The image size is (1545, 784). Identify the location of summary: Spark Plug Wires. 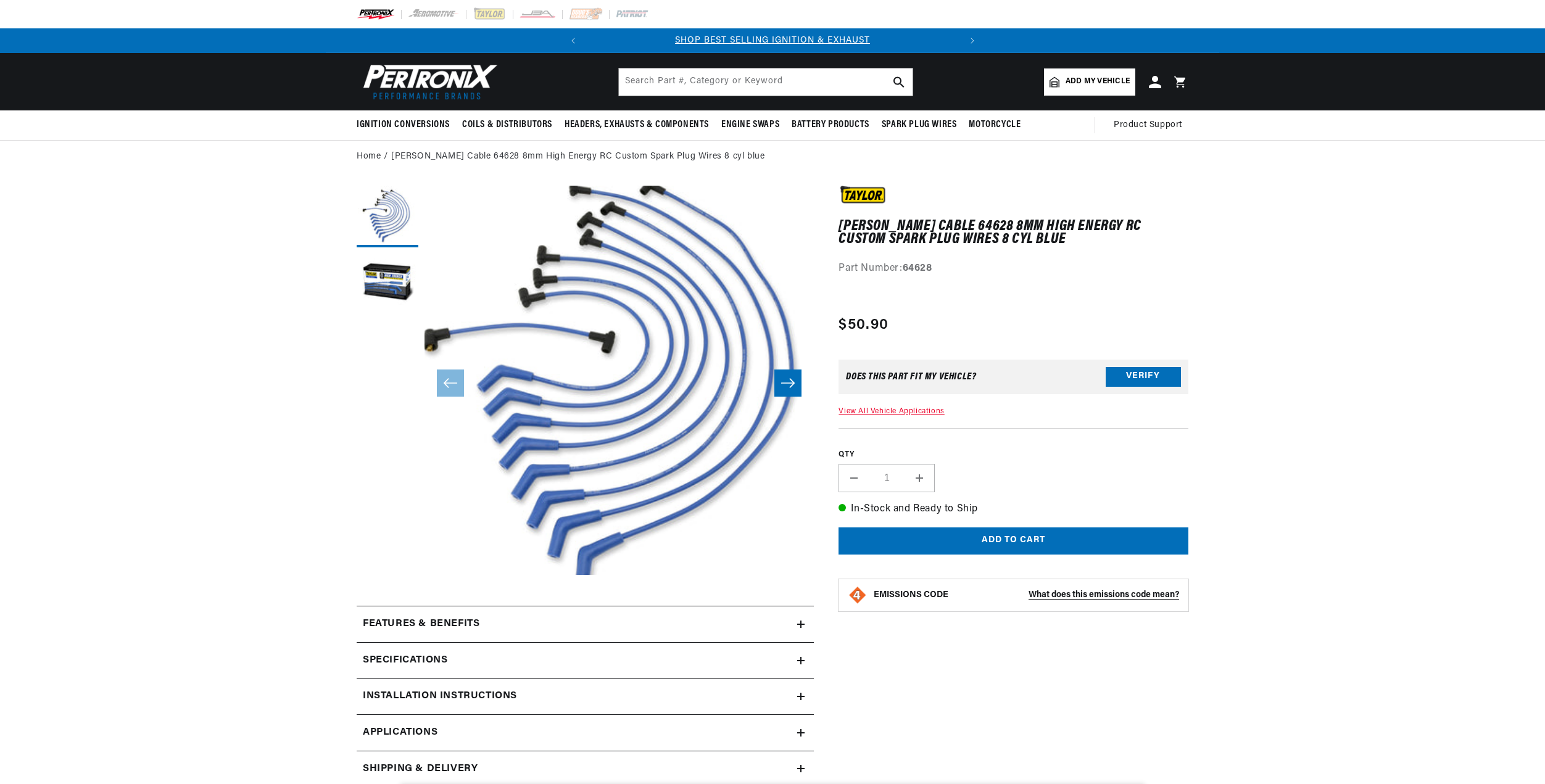
(920, 125).